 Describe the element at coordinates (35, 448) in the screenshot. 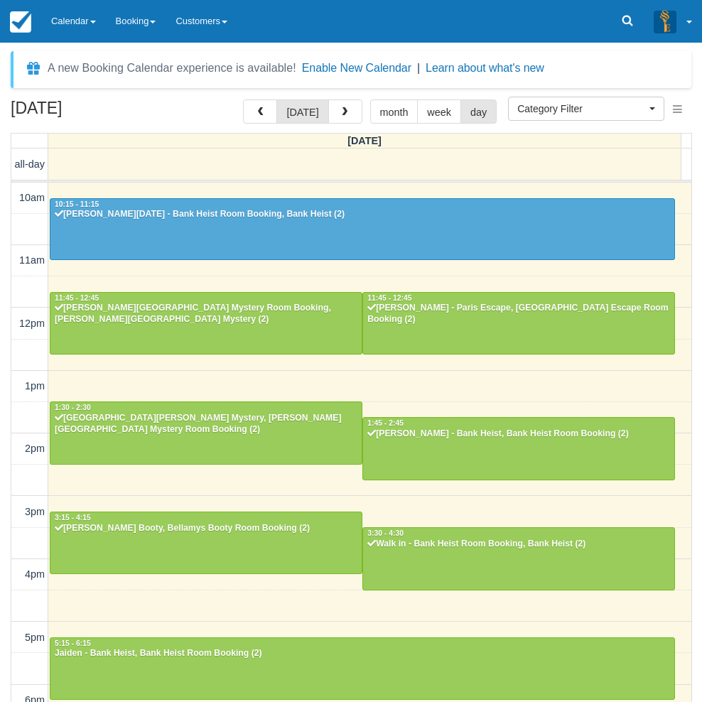

I see `span: 2pm` at that location.